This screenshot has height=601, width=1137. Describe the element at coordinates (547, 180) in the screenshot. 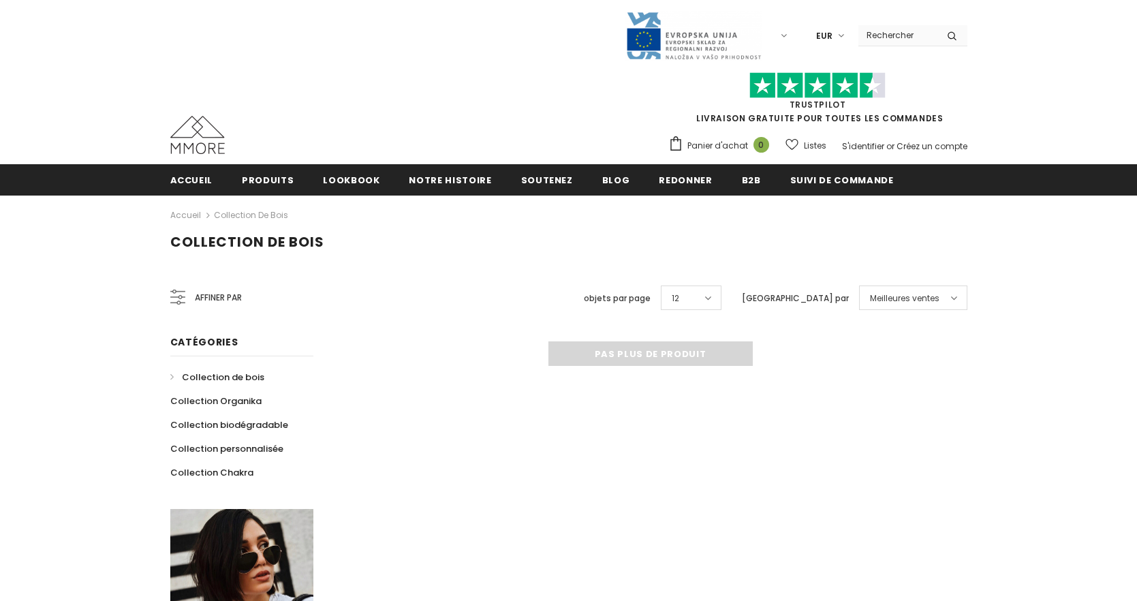

I see `span: soutenez` at that location.